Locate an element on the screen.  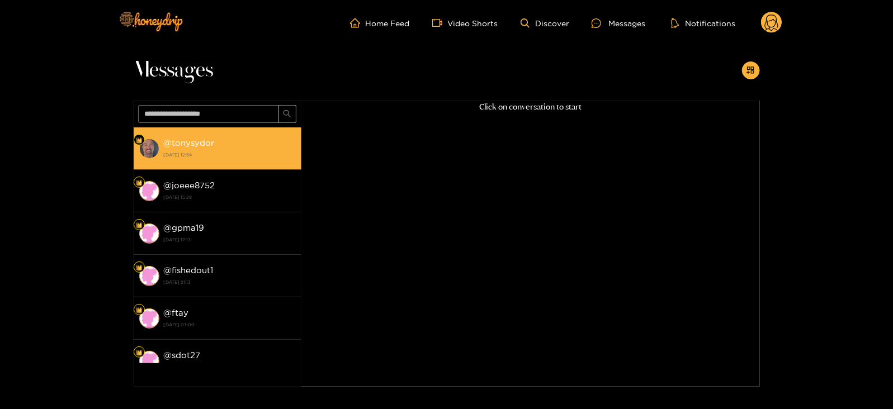
strong: @ gpma19 is located at coordinates (184, 228).